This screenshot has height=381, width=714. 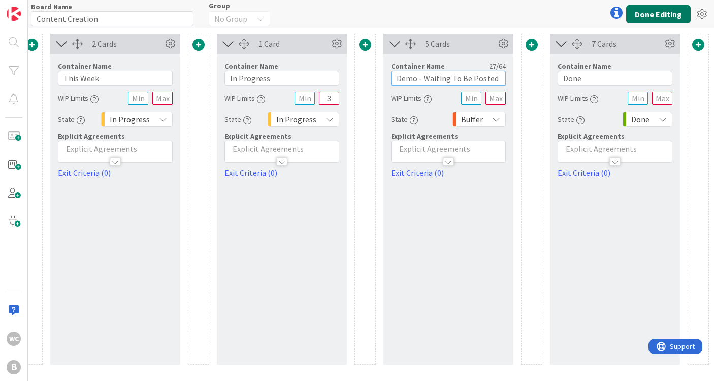 I want to click on span: No Group, so click(x=230, y=19).